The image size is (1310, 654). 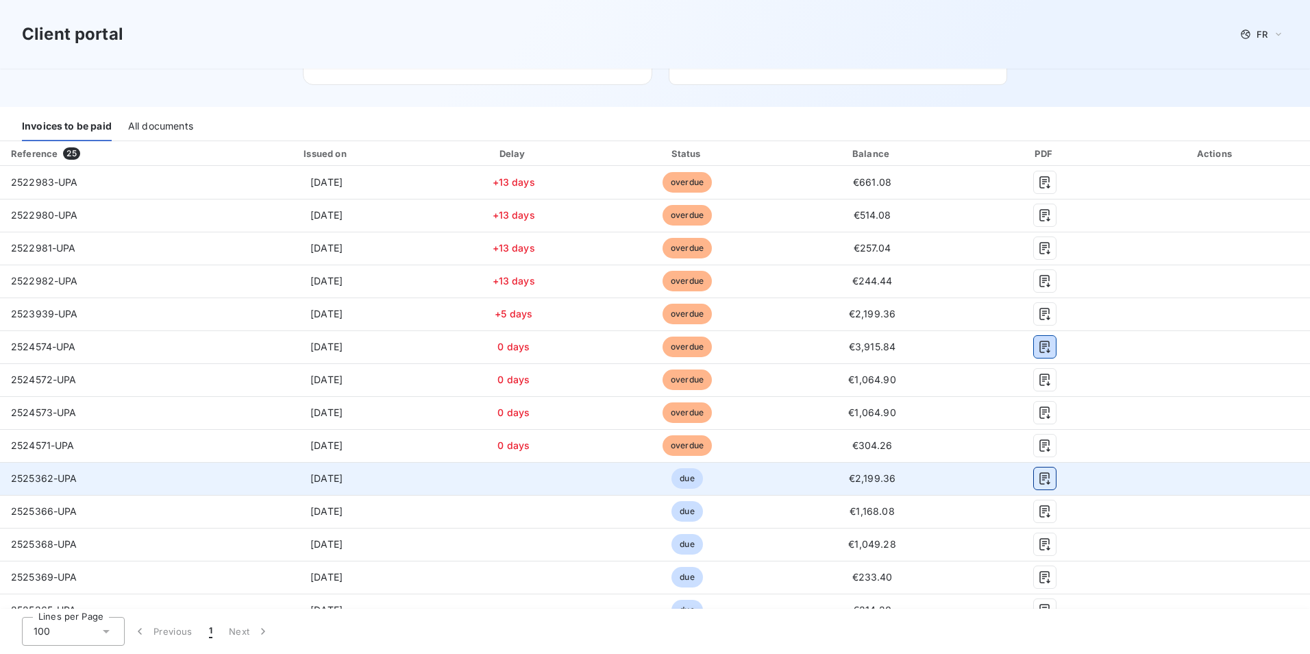 What do you see at coordinates (42, 445) in the screenshot?
I see `span: 2524571-UPA` at bounding box center [42, 445].